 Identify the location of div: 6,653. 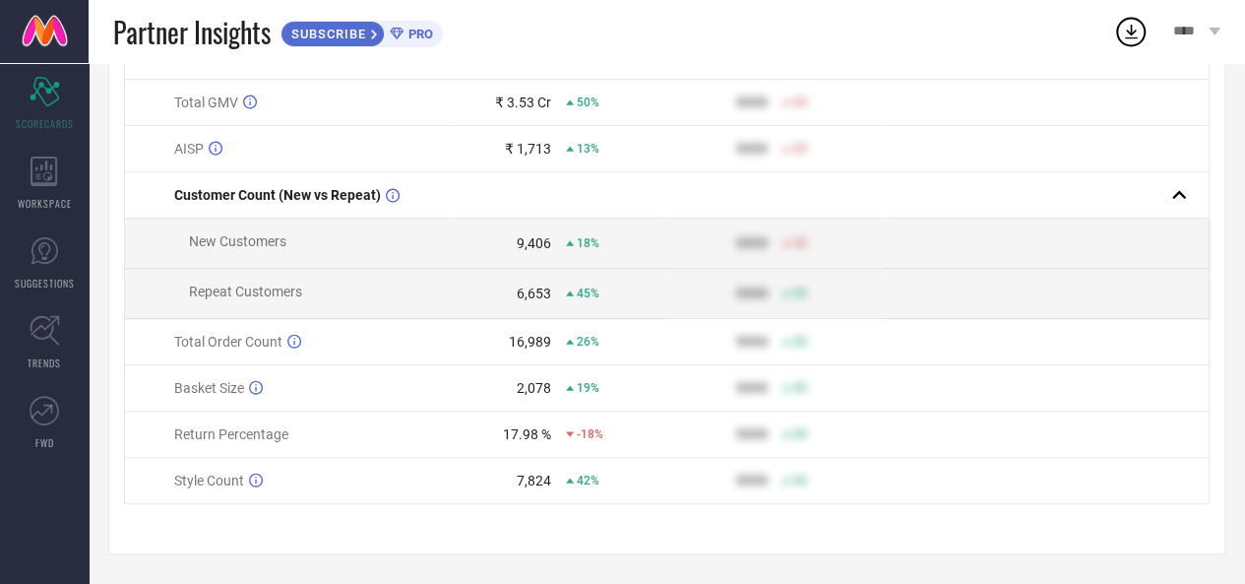
(534, 293).